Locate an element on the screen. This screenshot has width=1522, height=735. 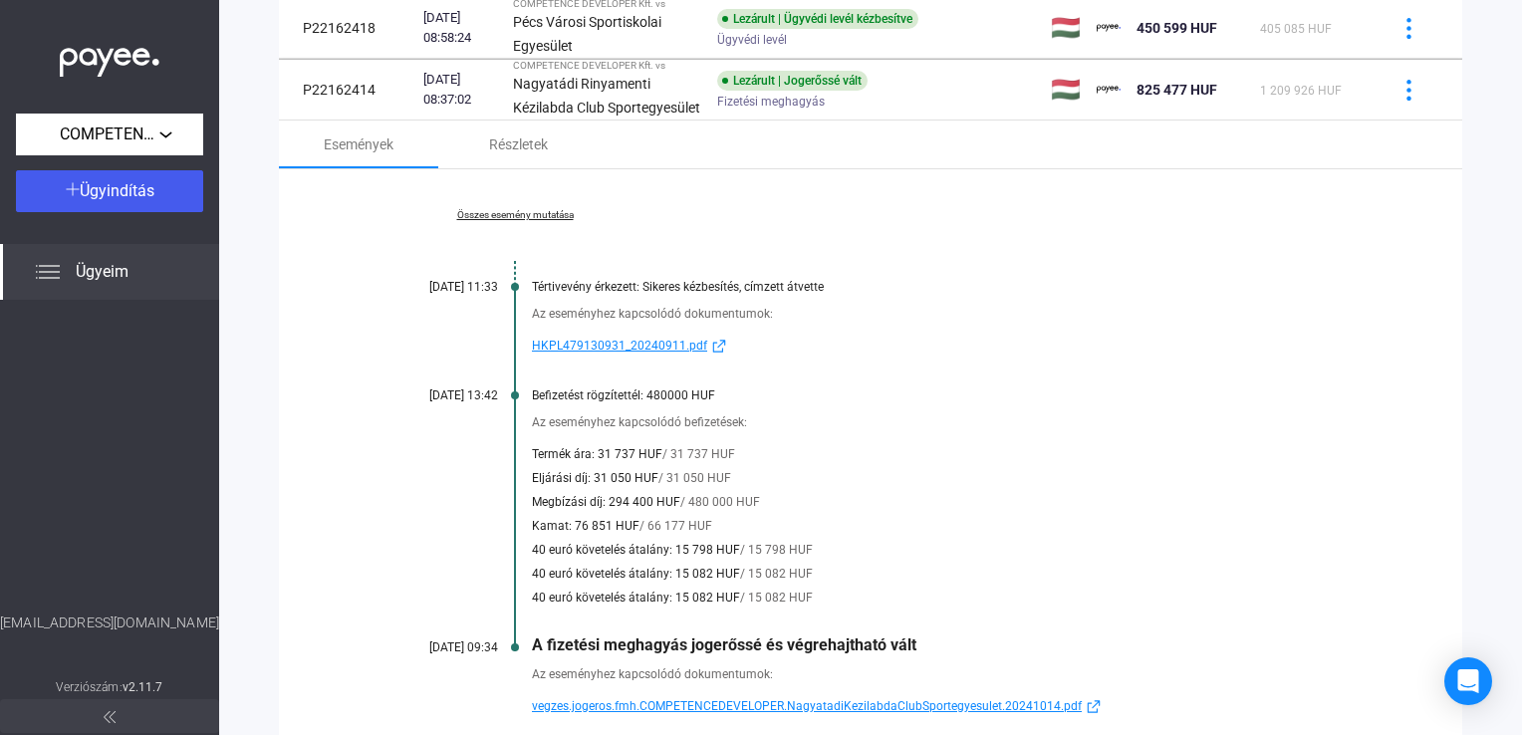
span: 405 085 HUF is located at coordinates (1296, 29).